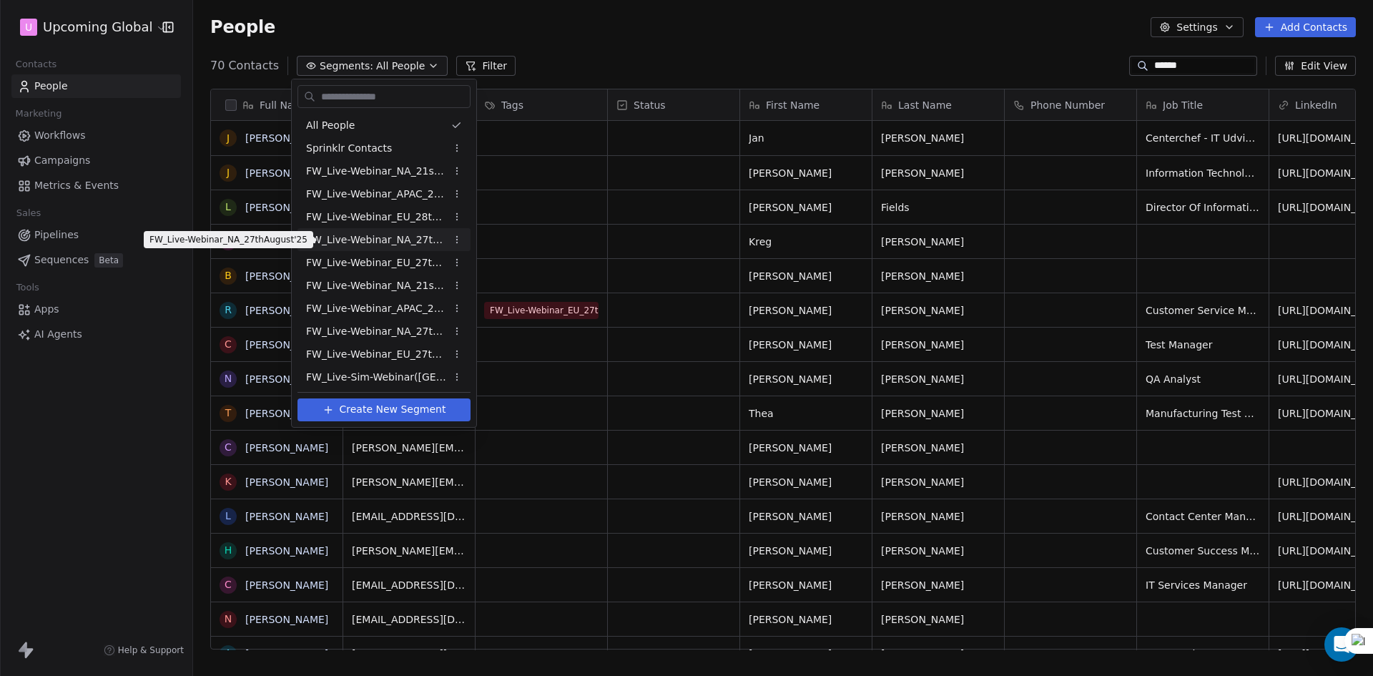 Image resolution: width=1373 pixels, height=676 pixels. I want to click on span: FW_Live-Webinar_EU_27thAugust'25 - Batch 2, so click(376, 354).